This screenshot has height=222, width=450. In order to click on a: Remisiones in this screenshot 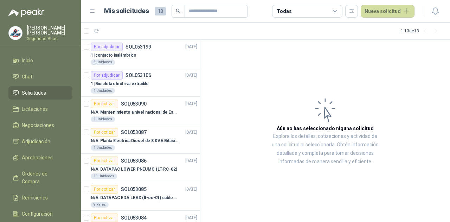, I will do `click(40, 197)`.